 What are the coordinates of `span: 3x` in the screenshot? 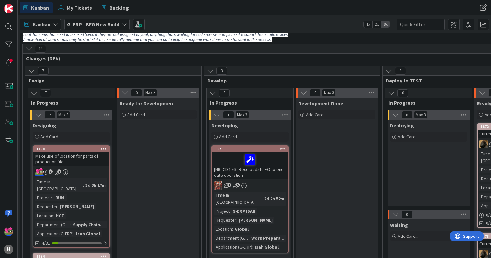 It's located at (385, 24).